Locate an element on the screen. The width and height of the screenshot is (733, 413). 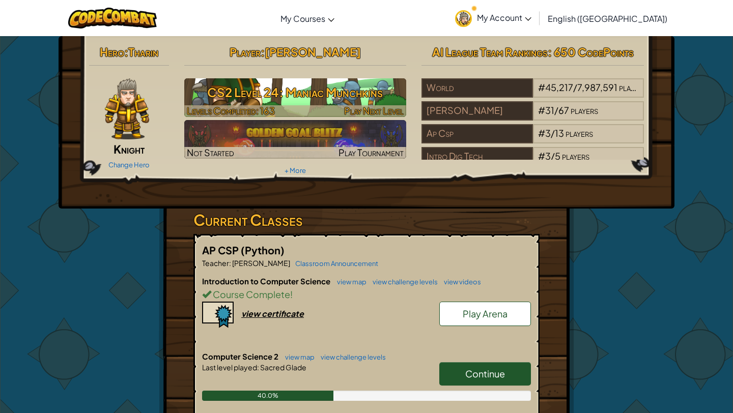
a: Change Hero is located at coordinates (129, 165).